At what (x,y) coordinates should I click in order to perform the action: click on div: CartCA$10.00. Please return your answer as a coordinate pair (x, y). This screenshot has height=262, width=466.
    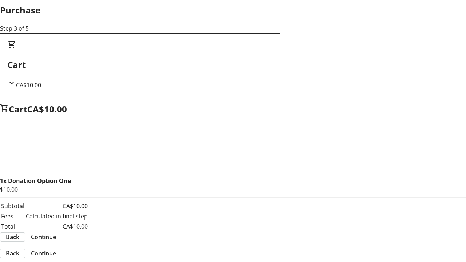
    Looking at the image, I should click on (233, 65).